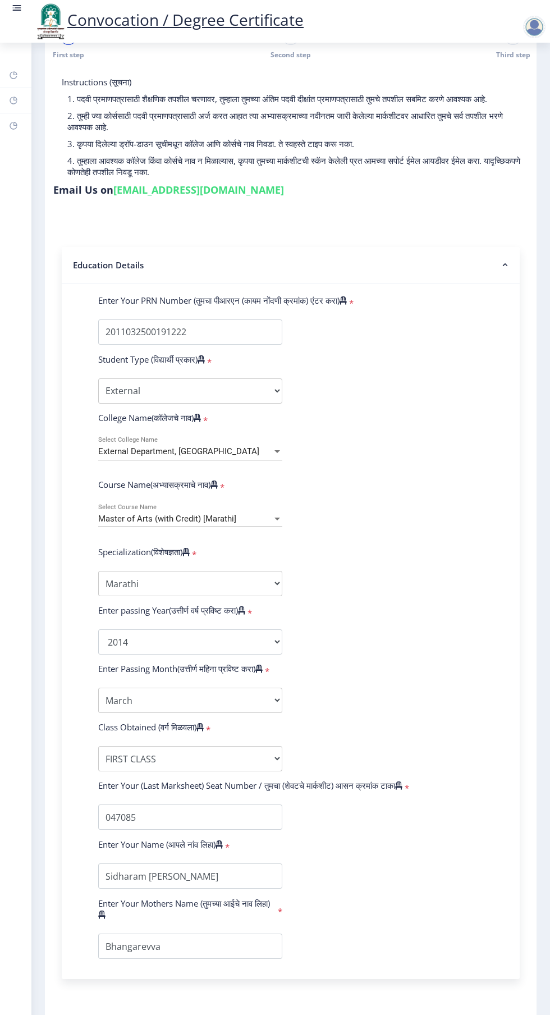 The width and height of the screenshot is (550, 1015). What do you see at coordinates (190, 332) in the screenshot?
I see `input: PRN Number` at bounding box center [190, 332].